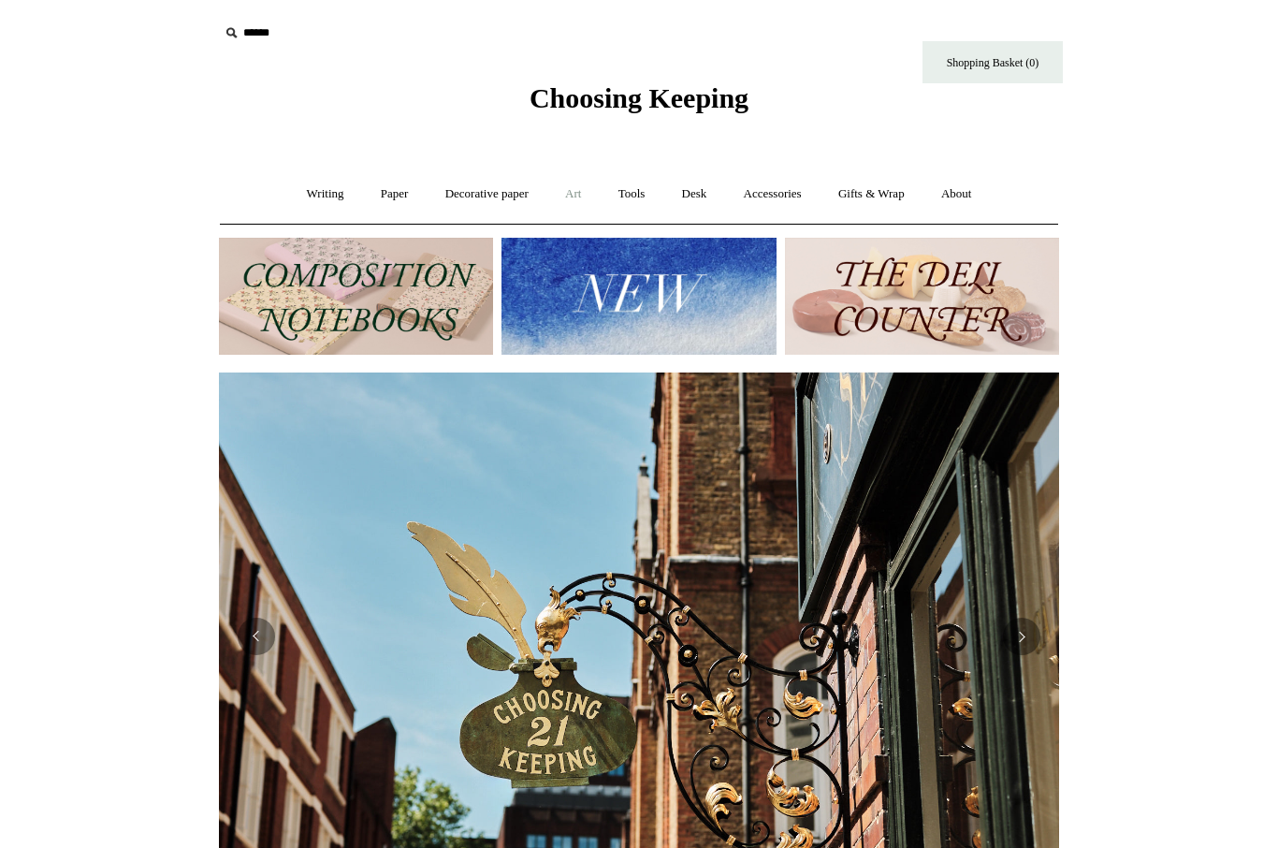  I want to click on a: About, so click(956, 194).